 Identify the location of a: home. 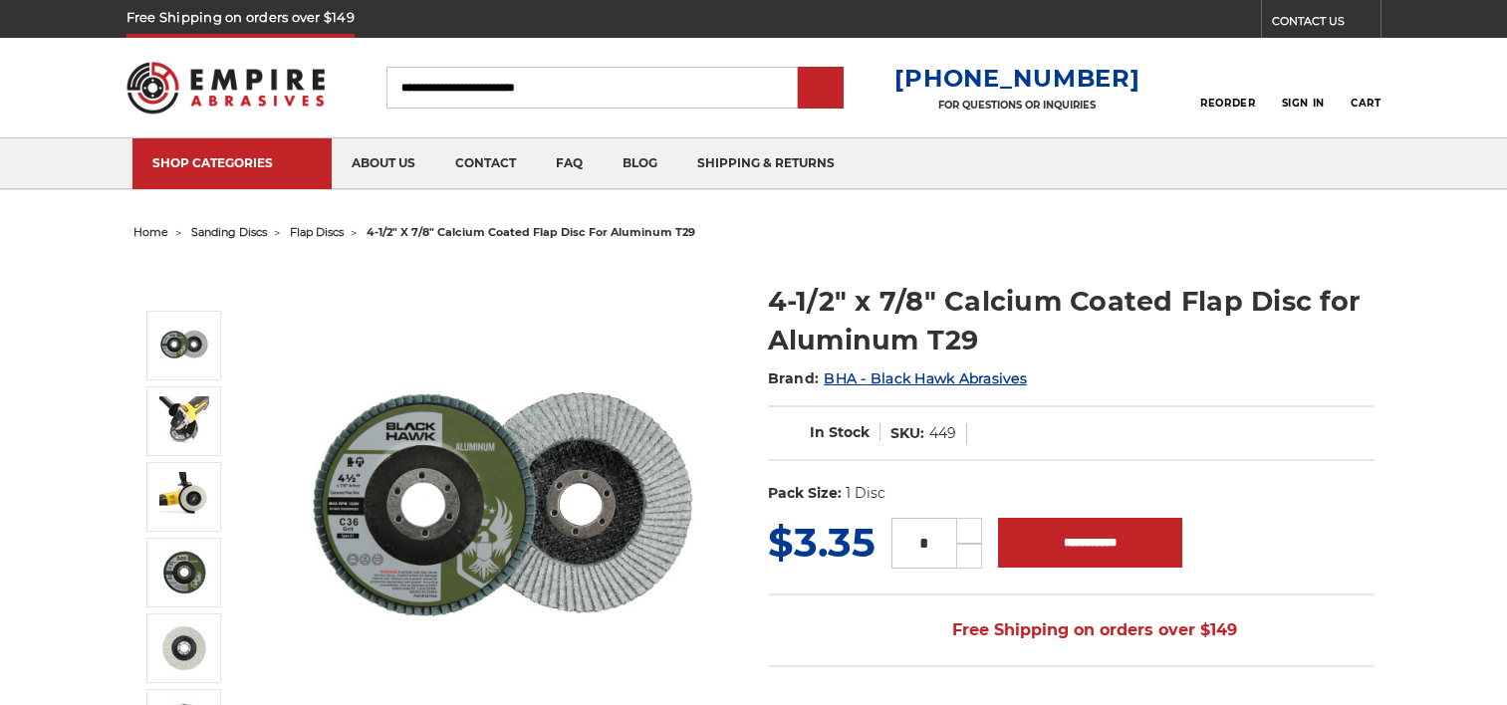
(150, 232).